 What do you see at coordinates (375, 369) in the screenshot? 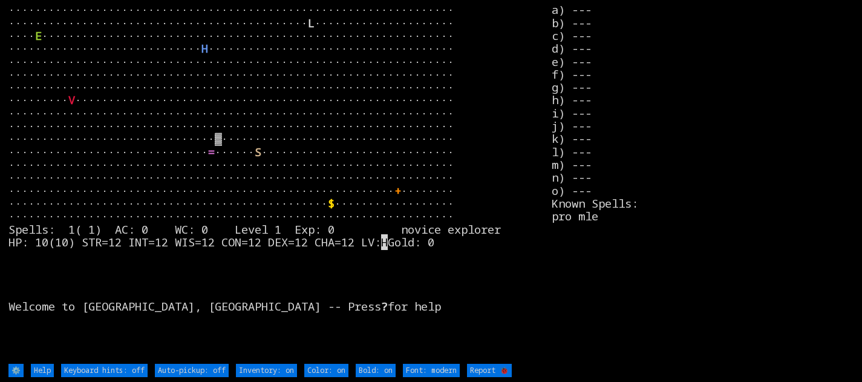
I see `input: Bold: on` at bounding box center [375, 369].